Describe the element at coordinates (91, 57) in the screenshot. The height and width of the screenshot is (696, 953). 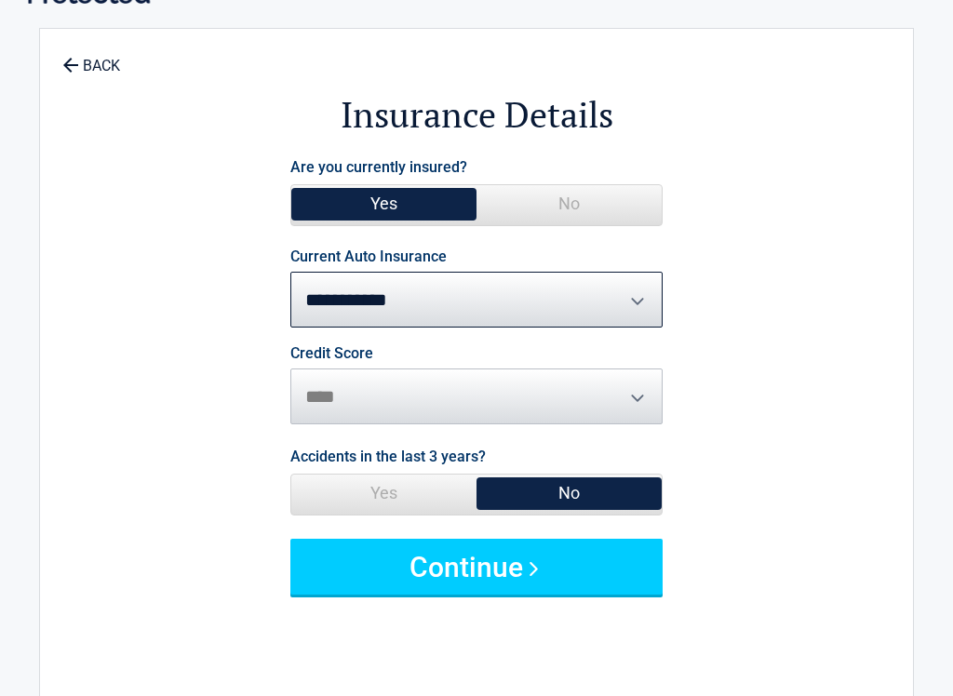
I see `a: BACK` at that location.